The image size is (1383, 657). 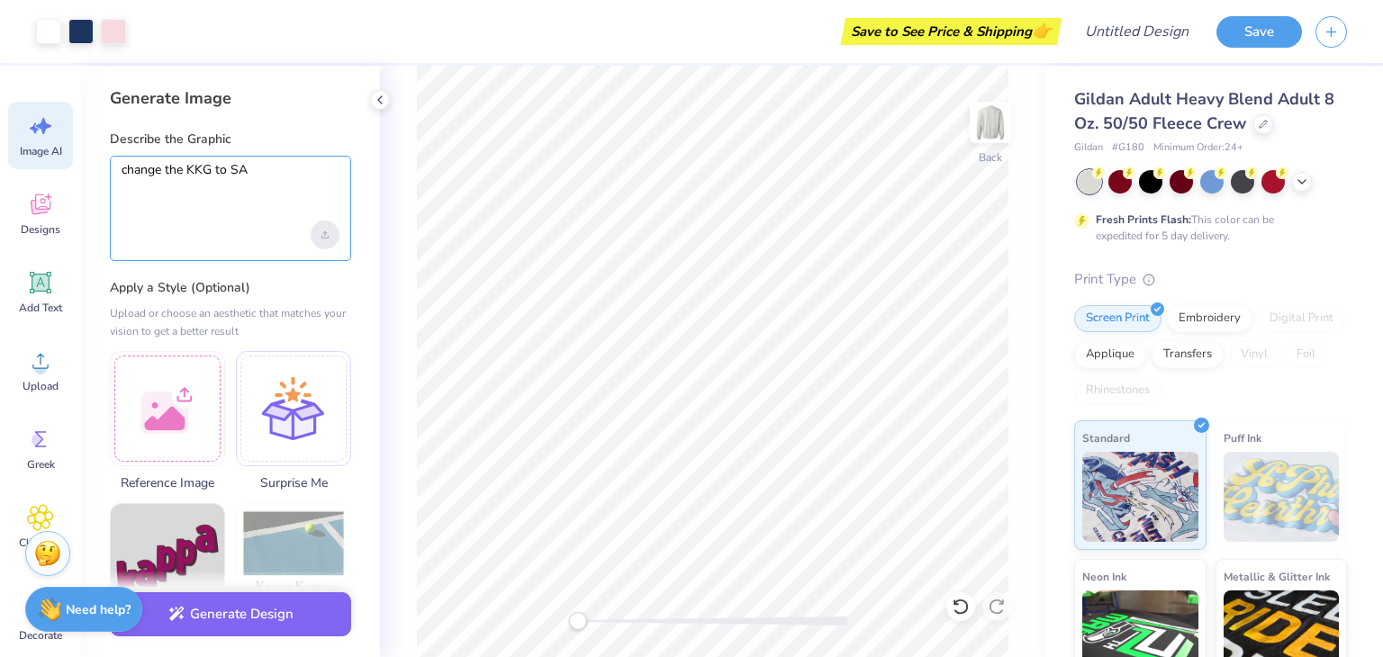 I want to click on span: Decorate, so click(x=41, y=636).